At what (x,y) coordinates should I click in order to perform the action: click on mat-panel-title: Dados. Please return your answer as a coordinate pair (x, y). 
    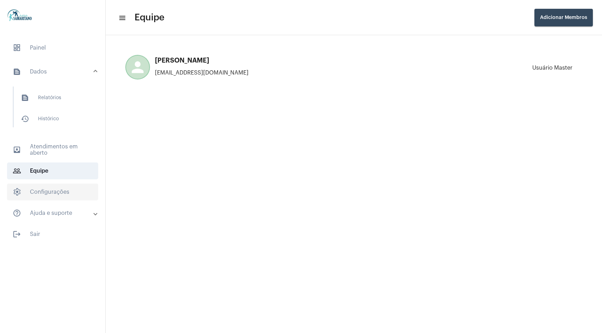
    Looking at the image, I should click on (53, 72).